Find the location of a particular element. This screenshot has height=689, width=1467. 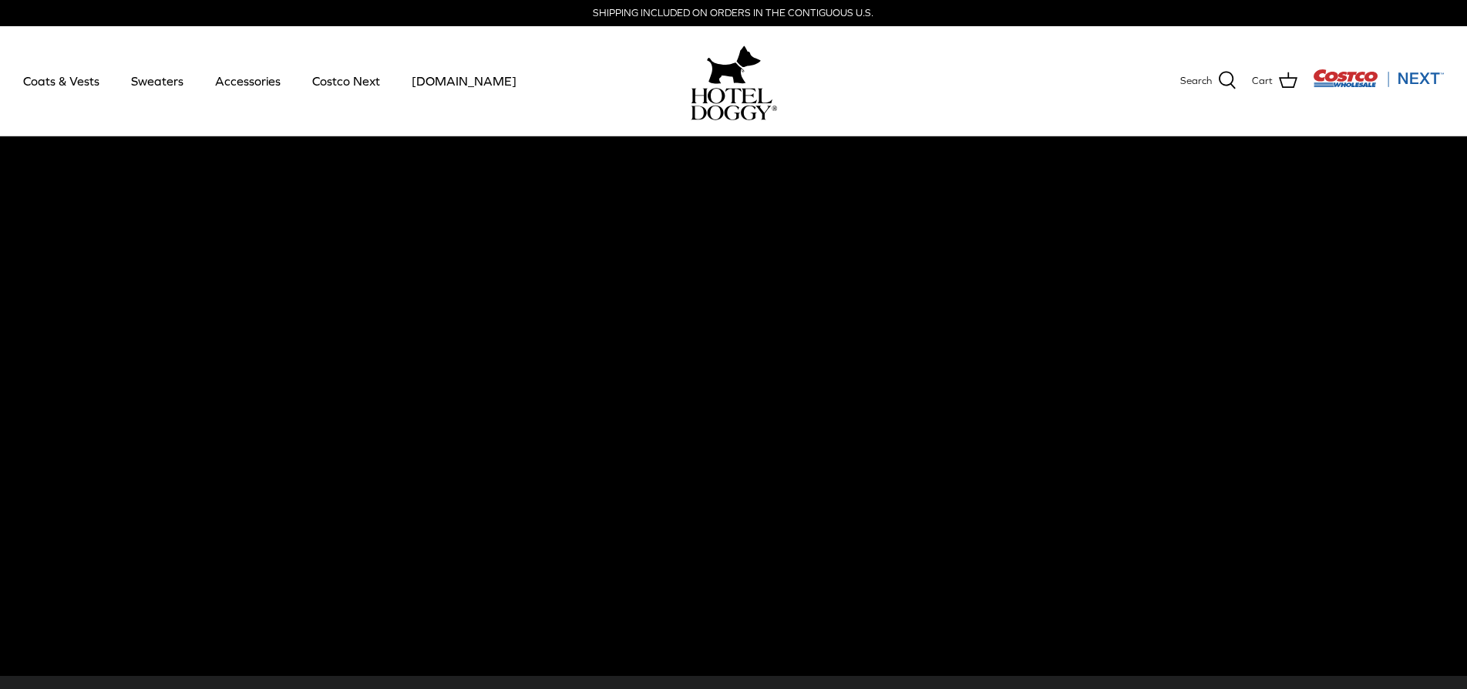

a: Costco Next is located at coordinates (346, 81).